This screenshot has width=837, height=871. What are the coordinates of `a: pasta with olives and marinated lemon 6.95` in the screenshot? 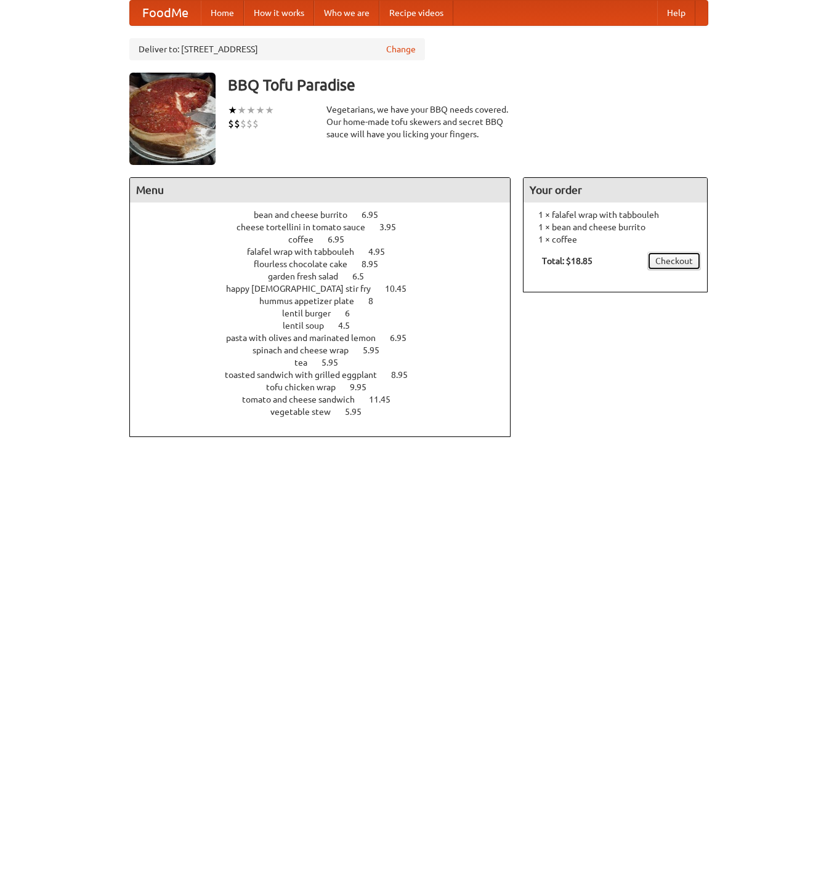 It's located at (328, 338).